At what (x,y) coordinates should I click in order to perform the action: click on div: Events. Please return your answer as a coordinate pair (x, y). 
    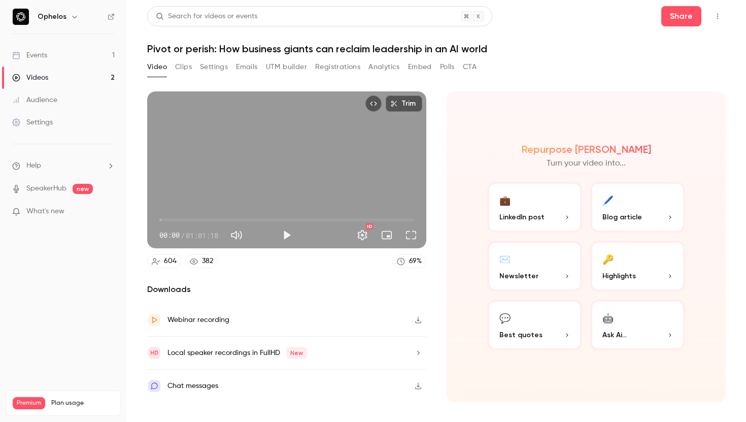
    Looking at the image, I should click on (29, 55).